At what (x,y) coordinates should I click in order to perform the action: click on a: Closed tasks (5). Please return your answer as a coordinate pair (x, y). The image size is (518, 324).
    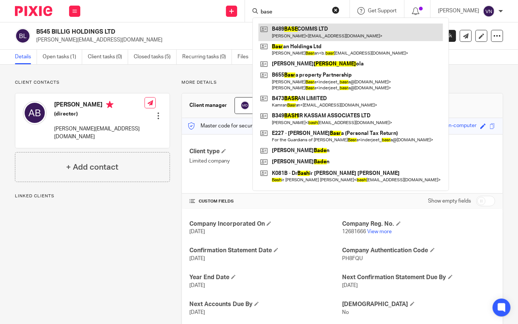
    Looking at the image, I should click on (155, 57).